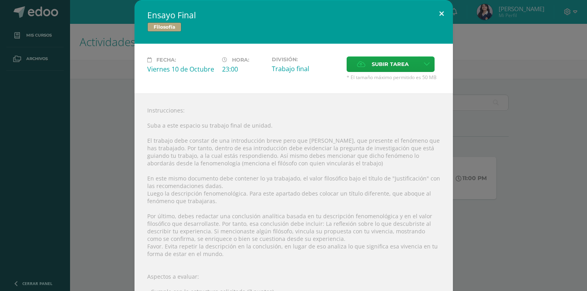  I want to click on div: 23:00, so click(243, 69).